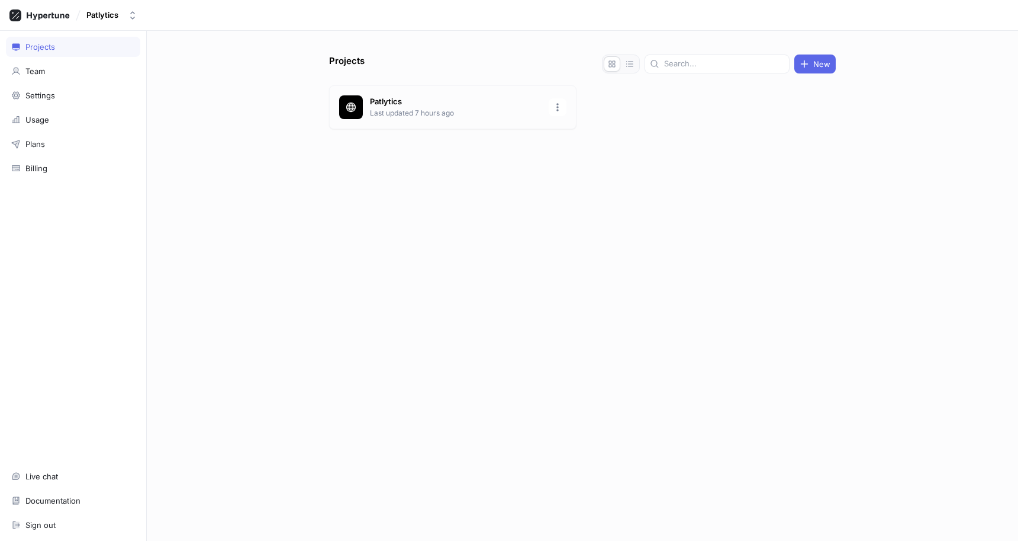  Describe the element at coordinates (40, 95) in the screenshot. I see `div: Settings` at that location.